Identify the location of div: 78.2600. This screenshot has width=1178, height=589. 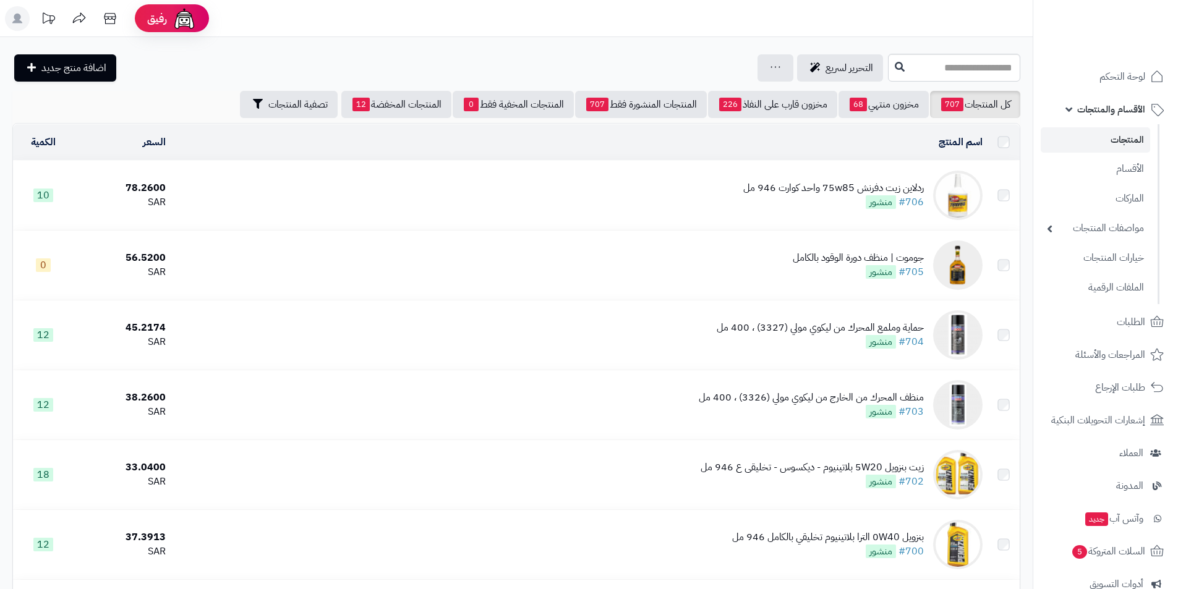
(122, 188).